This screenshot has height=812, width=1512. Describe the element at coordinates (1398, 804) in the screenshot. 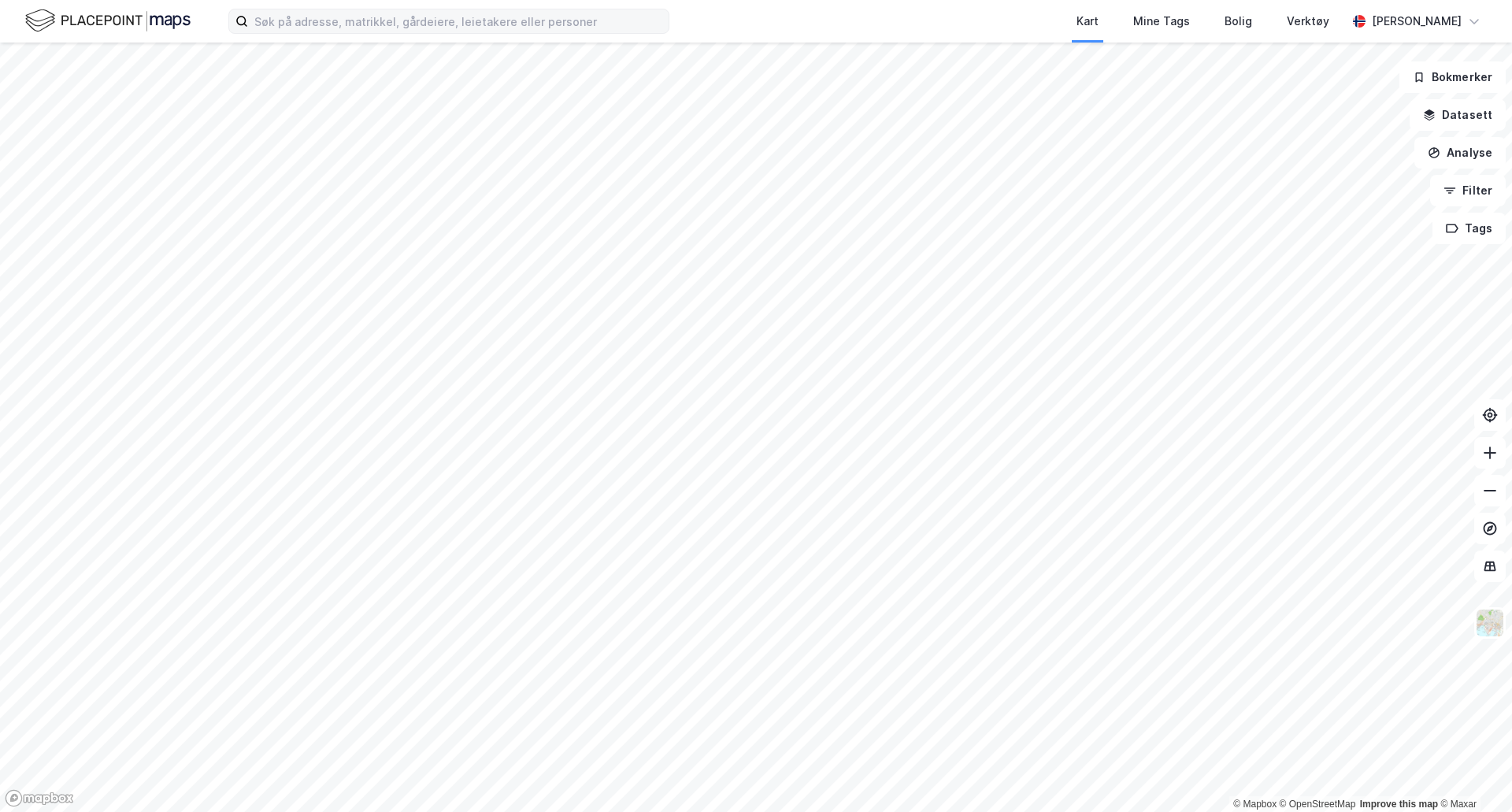

I see `a: Improve this map` at that location.